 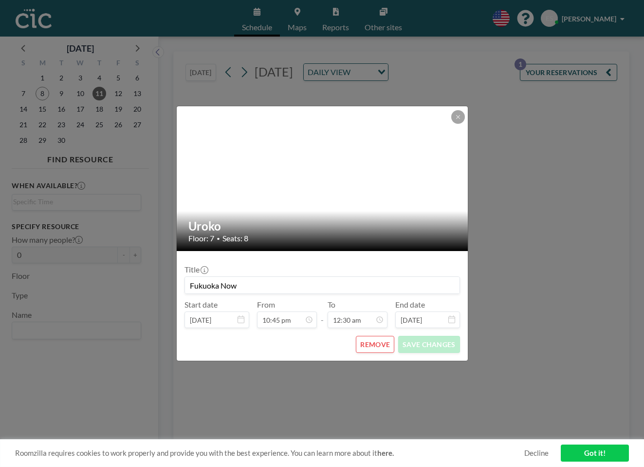 What do you see at coordinates (537, 452) in the screenshot?
I see `a: Decline` at bounding box center [537, 452].